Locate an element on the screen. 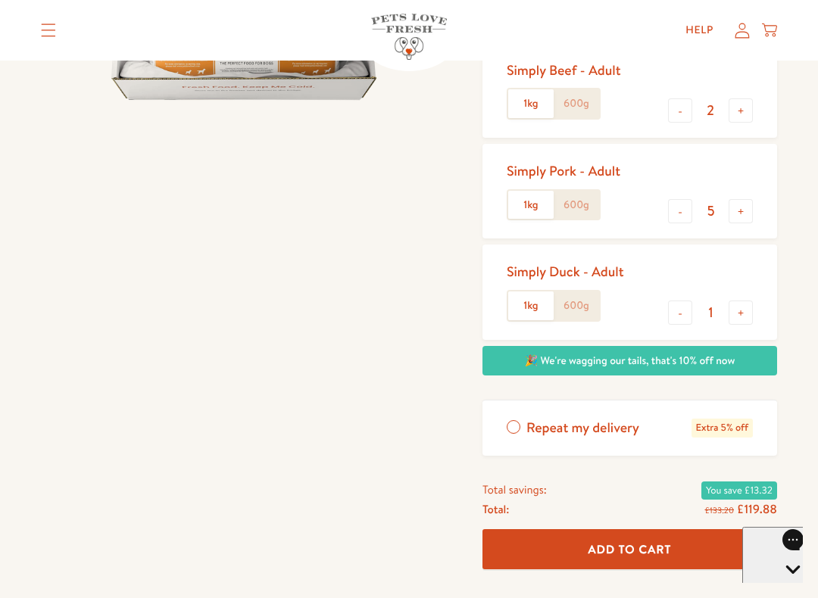 The height and width of the screenshot is (598, 818). span: Repeat my delivery is located at coordinates (582, 428).